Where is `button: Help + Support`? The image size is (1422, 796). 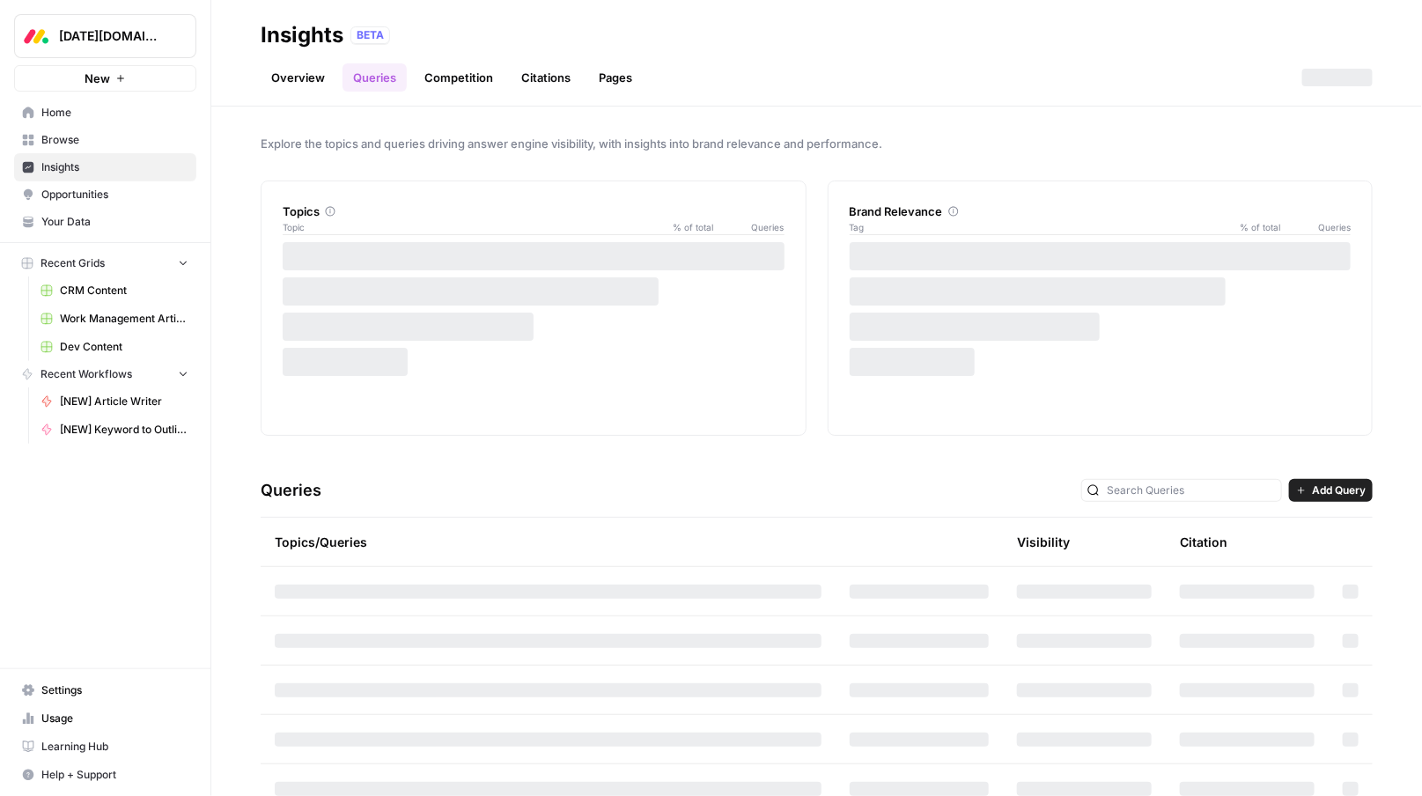
button: Help + Support is located at coordinates (105, 775).